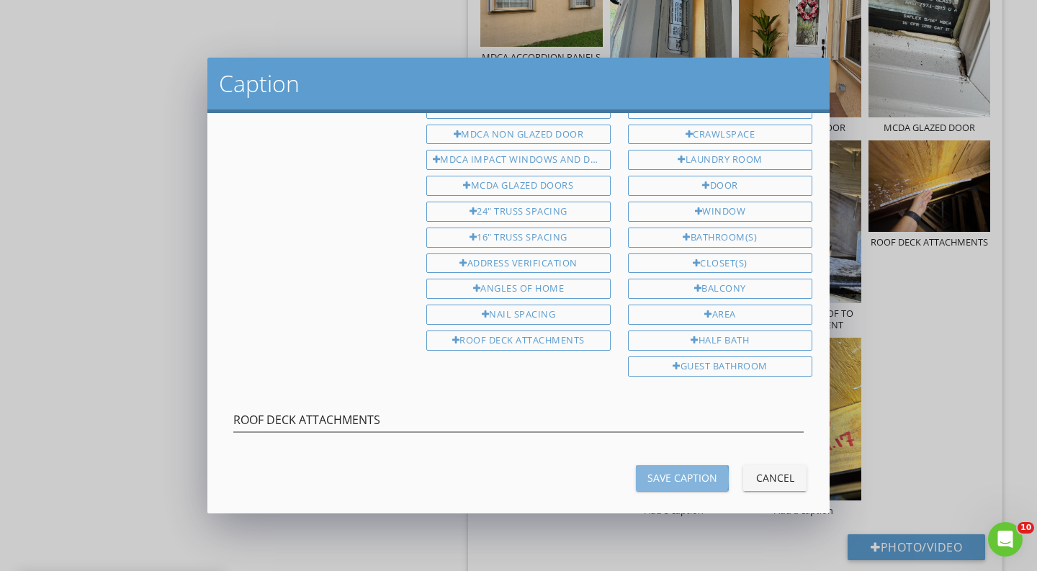 This screenshot has height=571, width=1037. What do you see at coordinates (518, 84) in the screenshot?
I see `h2: Caption` at bounding box center [518, 84].